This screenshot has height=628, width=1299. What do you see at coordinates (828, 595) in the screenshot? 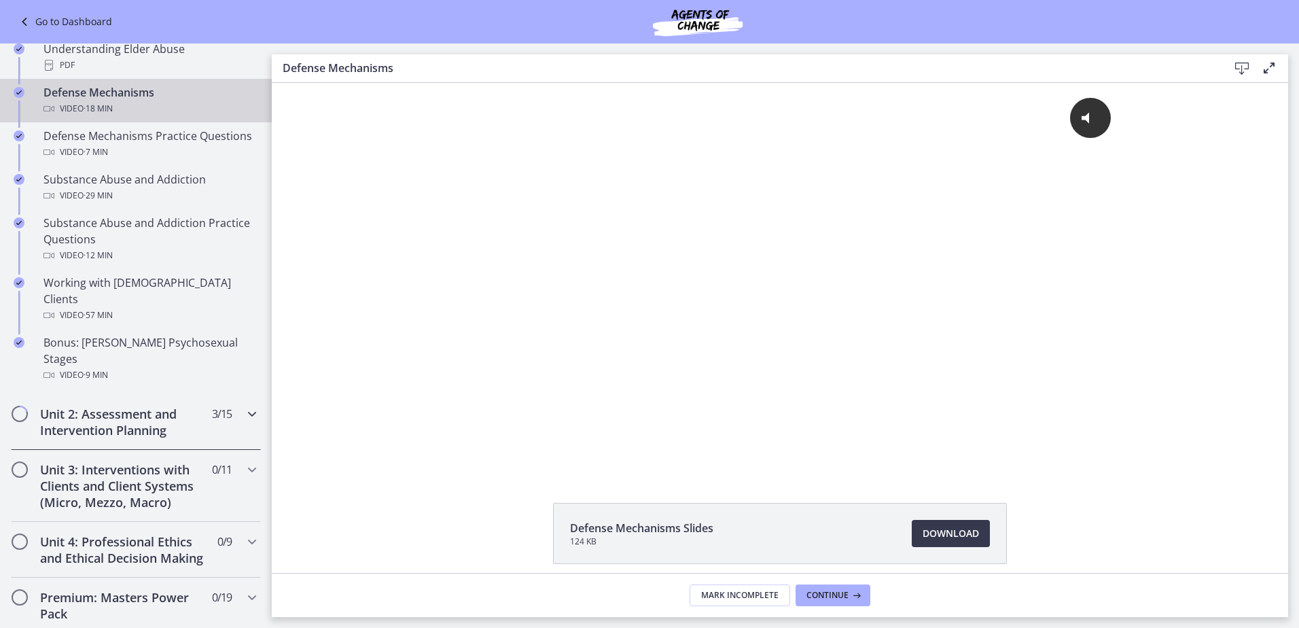
I see `span: Continue` at bounding box center [828, 595].